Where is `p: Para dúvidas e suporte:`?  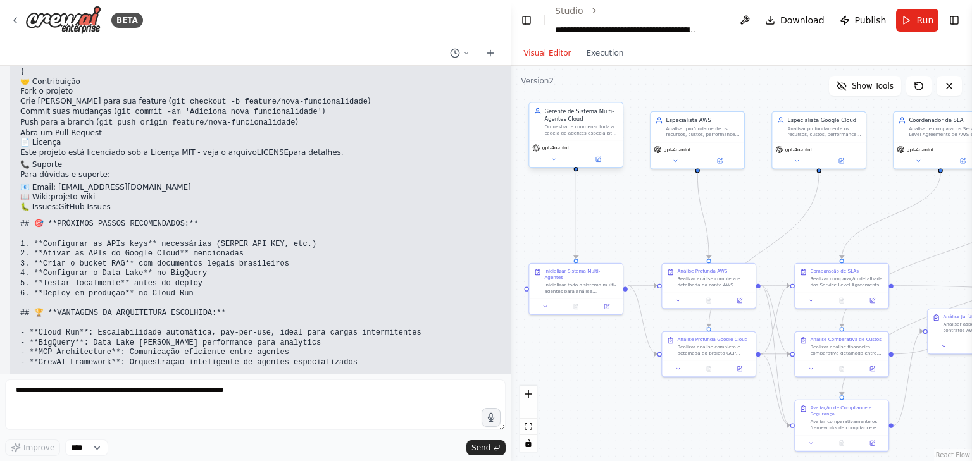
p: Para dúvidas e suporte: is located at coordinates (476, 175).